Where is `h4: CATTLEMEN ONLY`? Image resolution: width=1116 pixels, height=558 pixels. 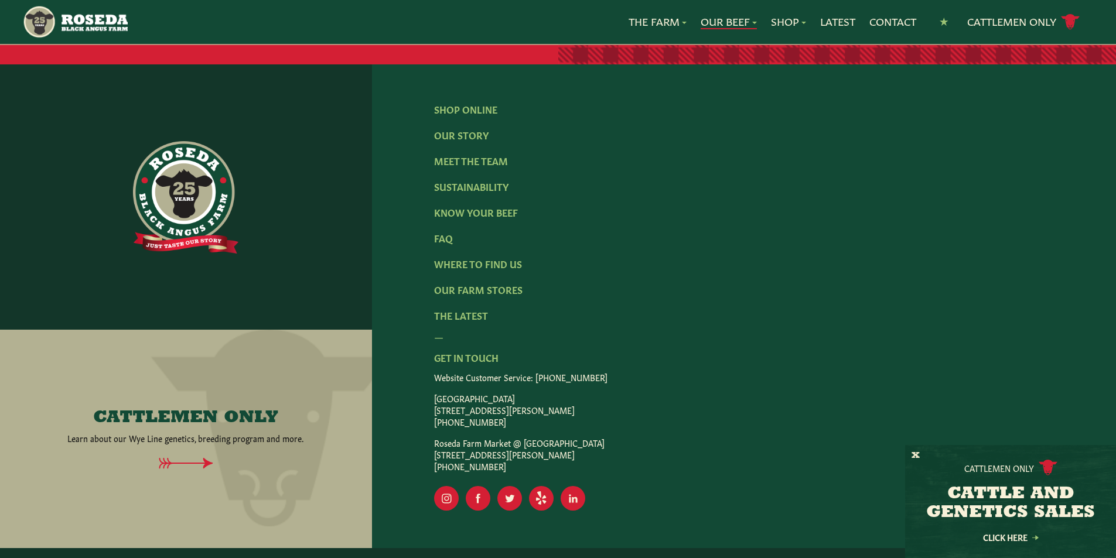
h4: CATTLEMEN ONLY is located at coordinates (186, 418).